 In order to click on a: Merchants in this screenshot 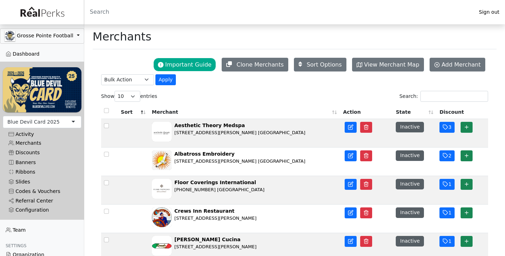, I will do `click(42, 143)`.